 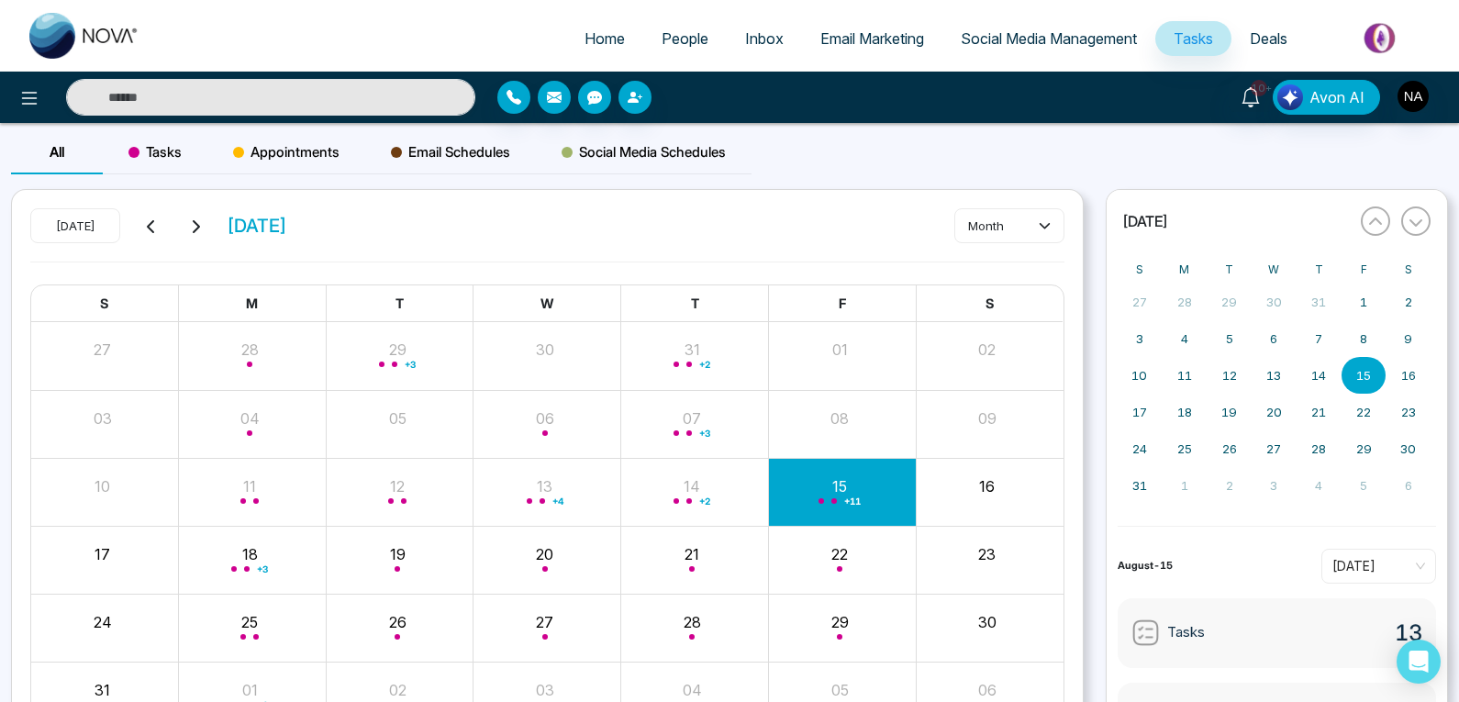 I want to click on abbr: August 12, 2025, so click(x=1230, y=375).